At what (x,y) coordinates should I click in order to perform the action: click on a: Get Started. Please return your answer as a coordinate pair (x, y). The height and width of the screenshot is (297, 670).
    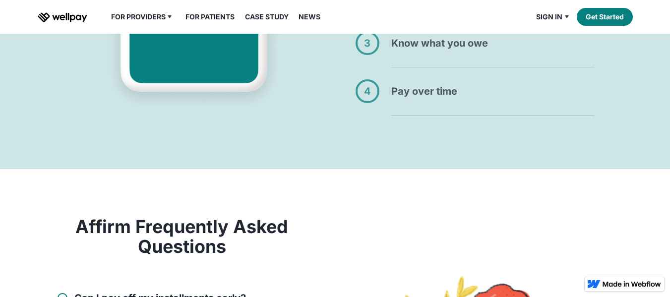
    Looking at the image, I should click on (605, 17).